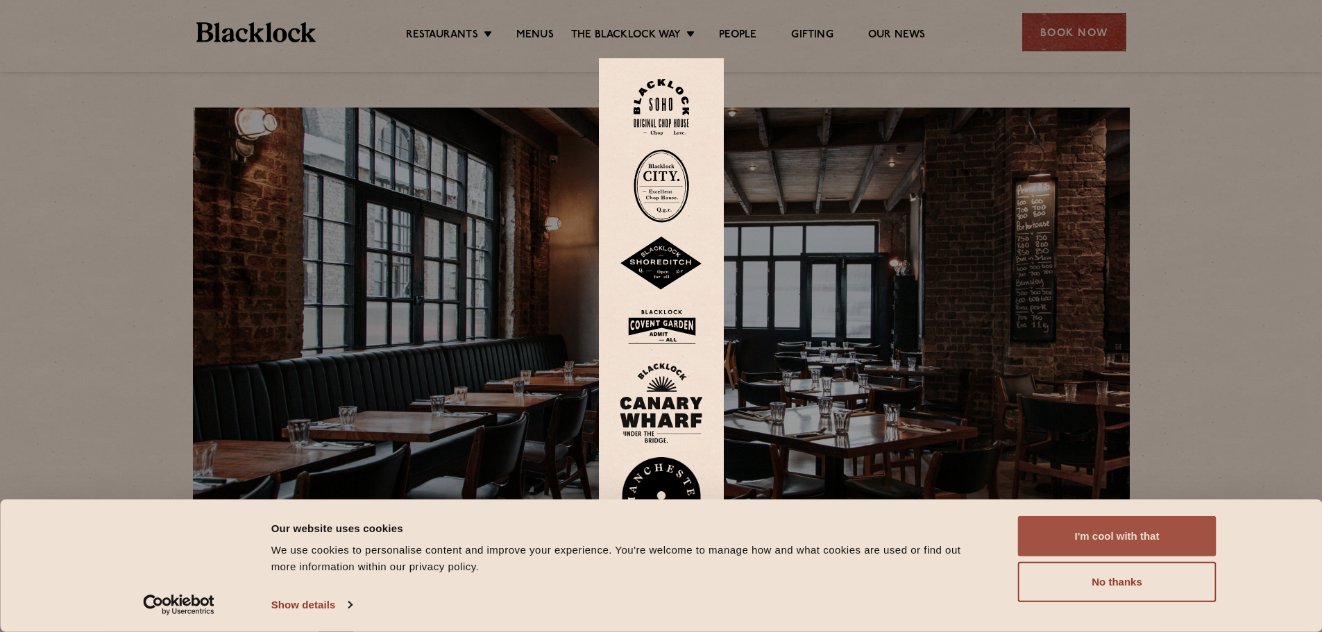  Describe the element at coordinates (661, 403) in the screenshot. I see `img: BL_CW_Logo_Website.svg` at that location.